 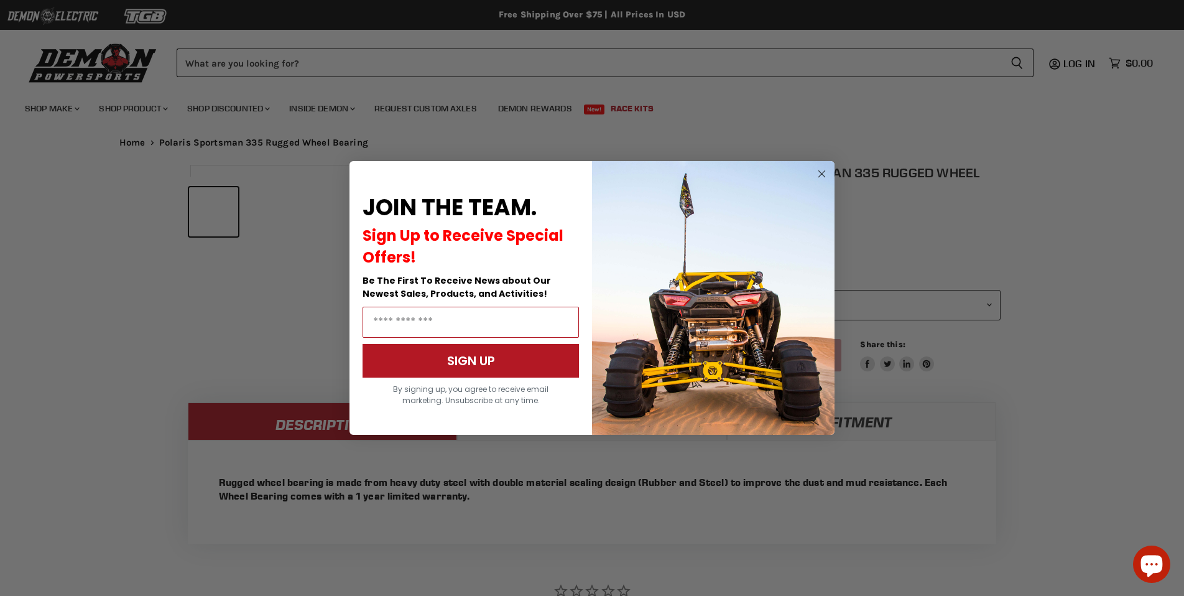 I want to click on span: Sign Up to Receive Special Offers!, so click(x=463, y=246).